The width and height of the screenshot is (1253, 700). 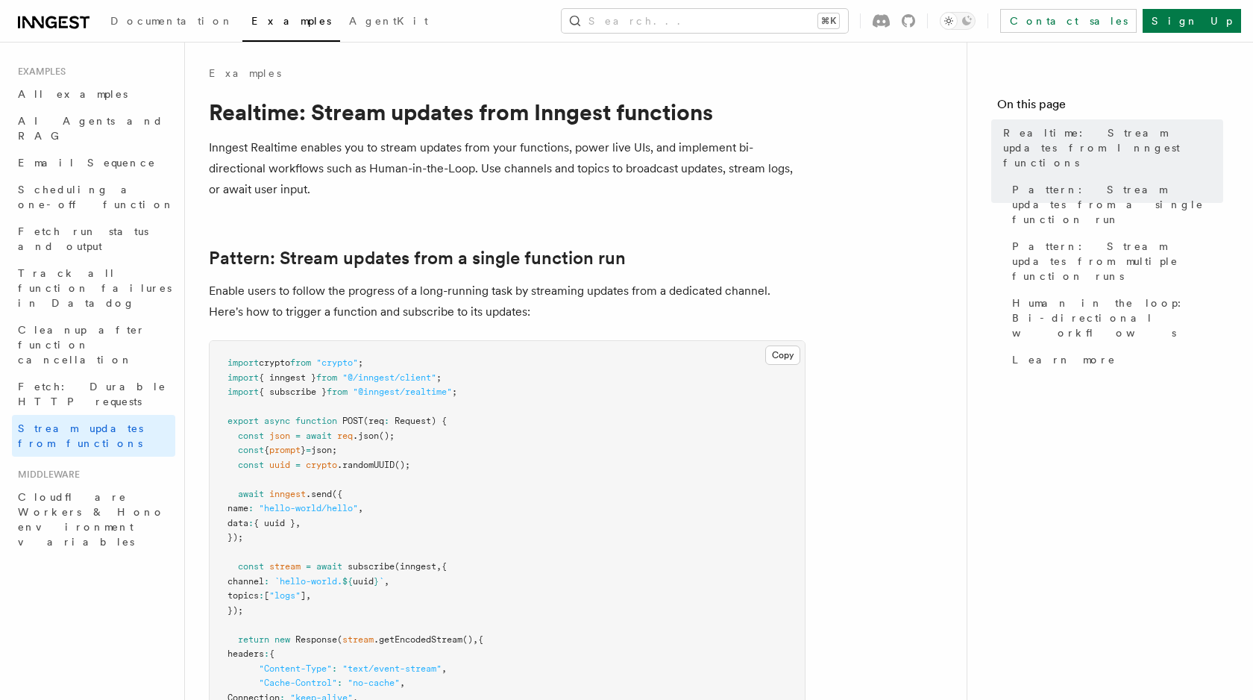 What do you see at coordinates (402, 392) in the screenshot?
I see `span: "@inngest/realtime"` at bounding box center [402, 392].